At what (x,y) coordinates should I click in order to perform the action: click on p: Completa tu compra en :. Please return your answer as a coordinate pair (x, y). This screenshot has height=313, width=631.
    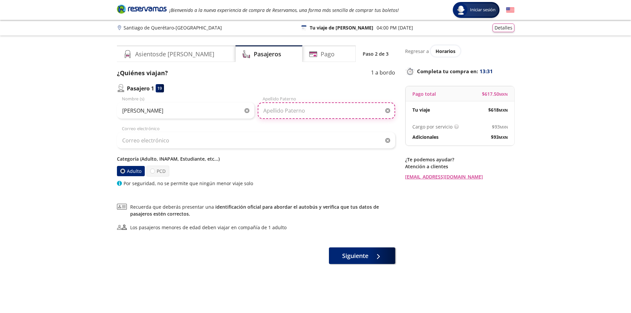
    Looking at the image, I should click on (460, 71).